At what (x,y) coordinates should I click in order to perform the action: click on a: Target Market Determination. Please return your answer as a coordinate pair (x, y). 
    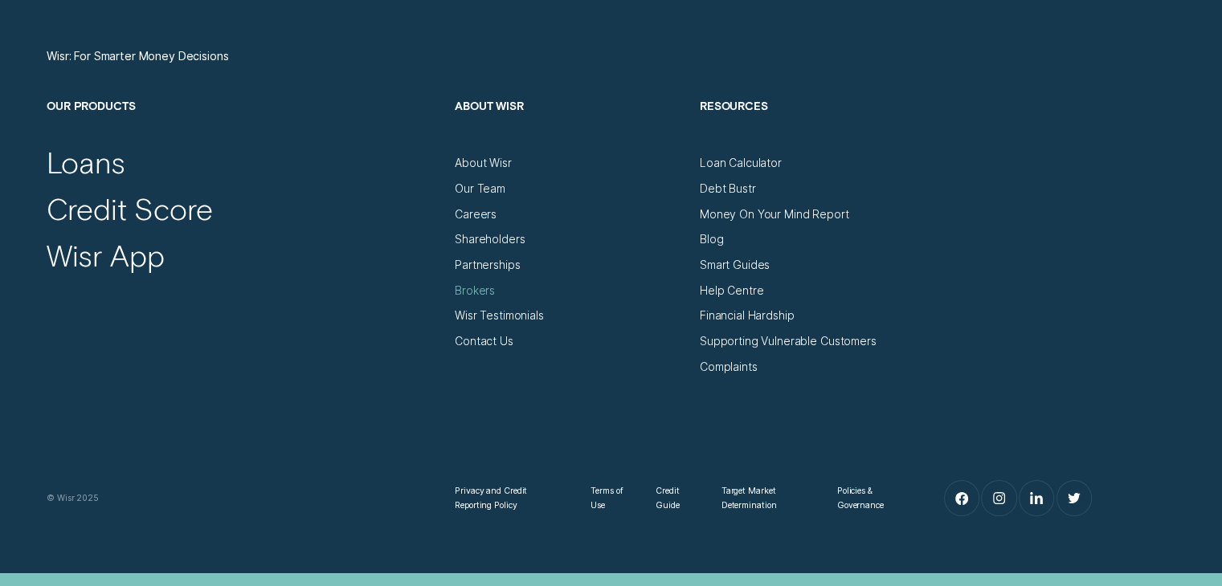
    Looking at the image, I should click on (766, 498).